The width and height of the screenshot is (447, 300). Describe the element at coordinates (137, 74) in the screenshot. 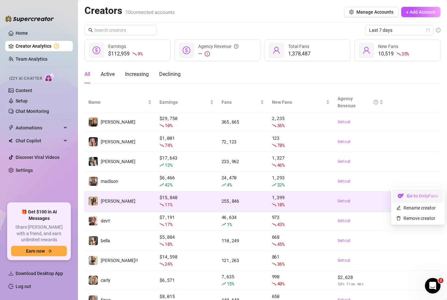

I see `div: Increasing` at that location.